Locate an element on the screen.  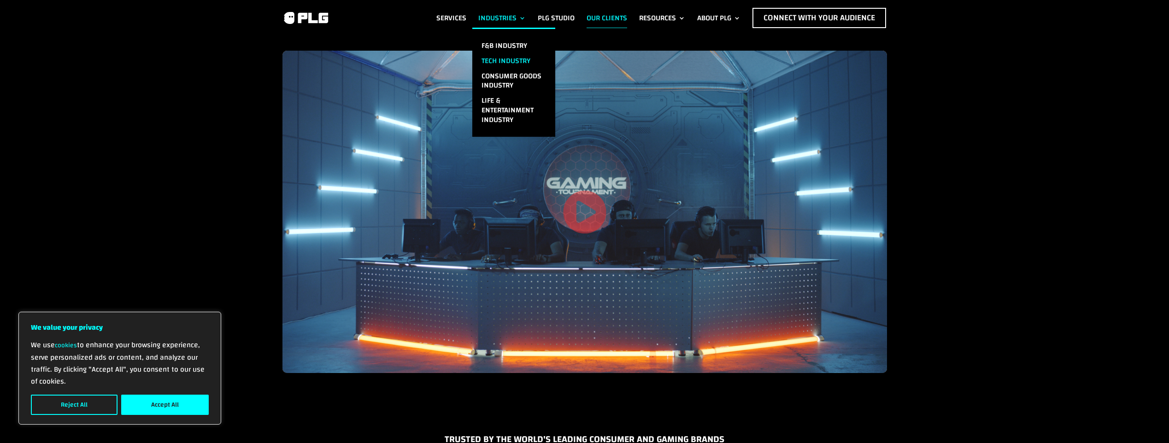
a: Consumer Goods Industry is located at coordinates (514, 81).